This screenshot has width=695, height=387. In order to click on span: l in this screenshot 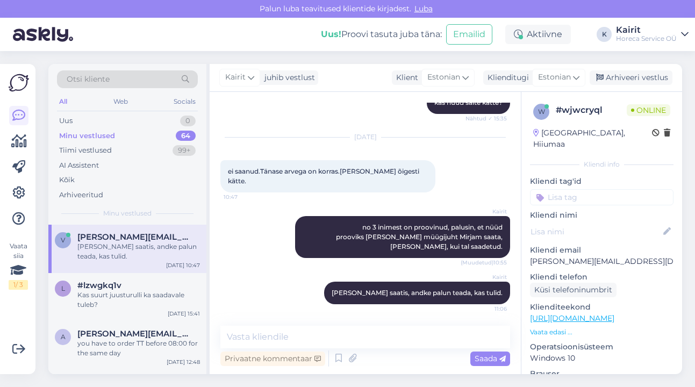, I will do `click(63, 288)`.